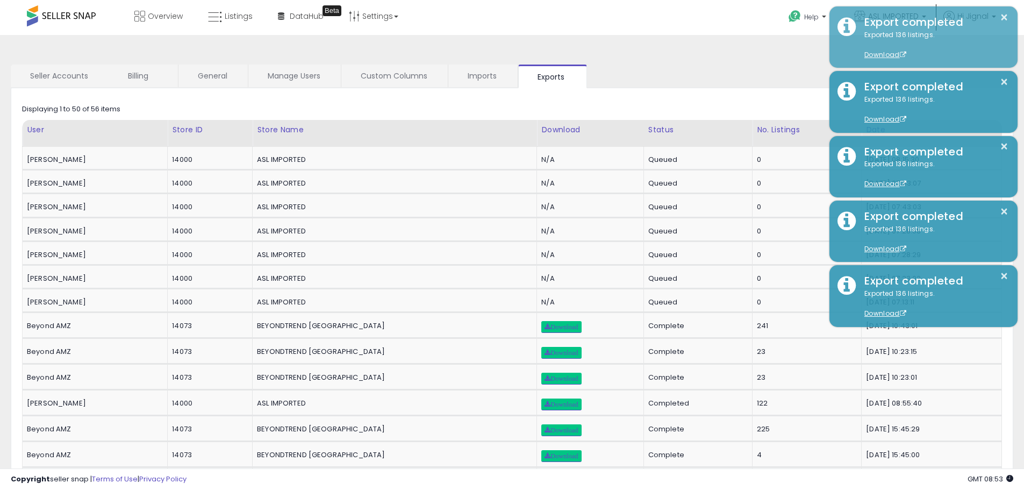 Image resolution: width=1024 pixels, height=490 pixels. Describe the element at coordinates (696, 403) in the screenshot. I see `div: Completed` at that location.